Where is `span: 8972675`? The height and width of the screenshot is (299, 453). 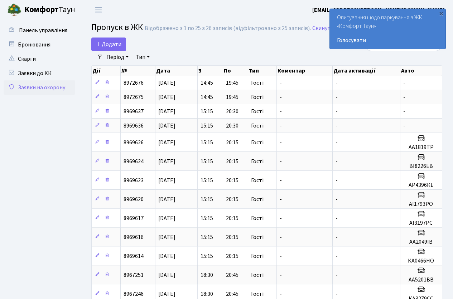 span: 8972675 is located at coordinates (133, 97).